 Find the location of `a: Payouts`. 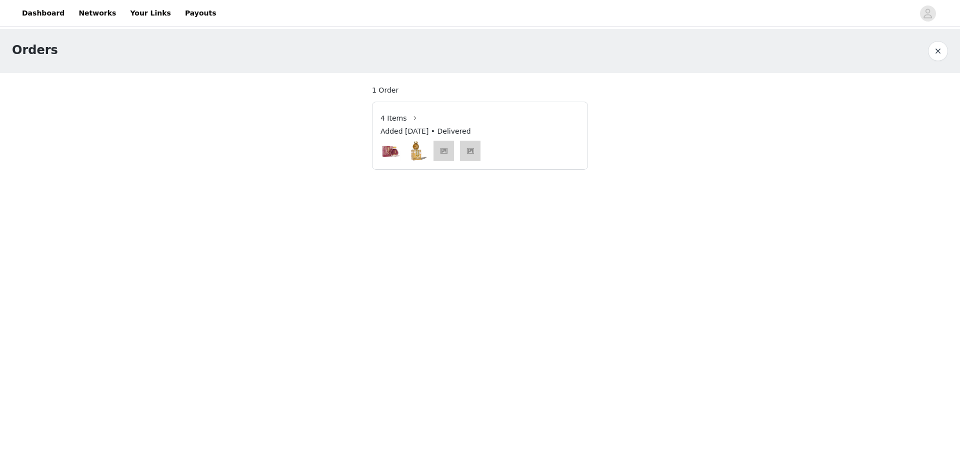

a: Payouts is located at coordinates (201, 13).